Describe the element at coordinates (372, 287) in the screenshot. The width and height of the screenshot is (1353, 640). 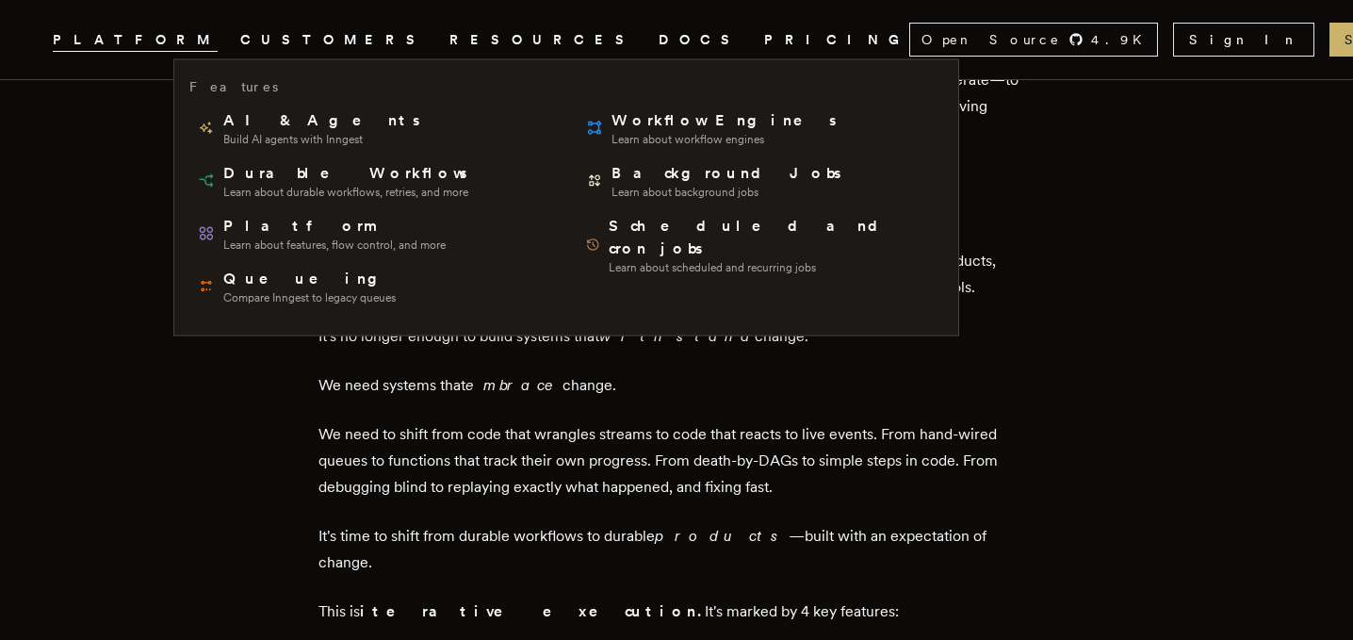
I see `a: QueueingCompare Inngest to legacy queues` at that location.